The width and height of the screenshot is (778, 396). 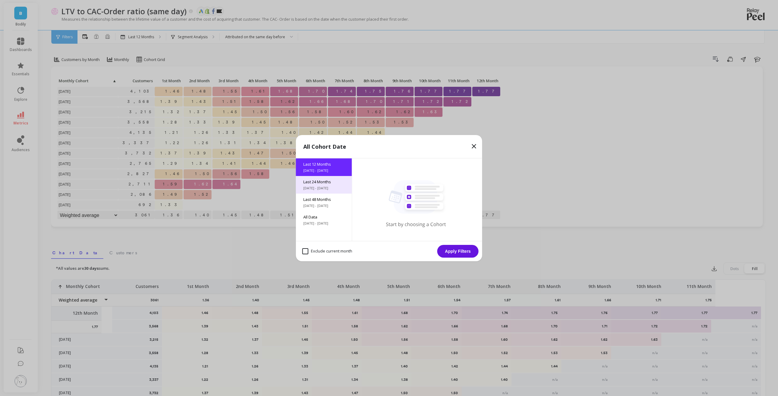 What do you see at coordinates (324, 147) in the screenshot?
I see `p: All Cohort Date` at bounding box center [324, 147].